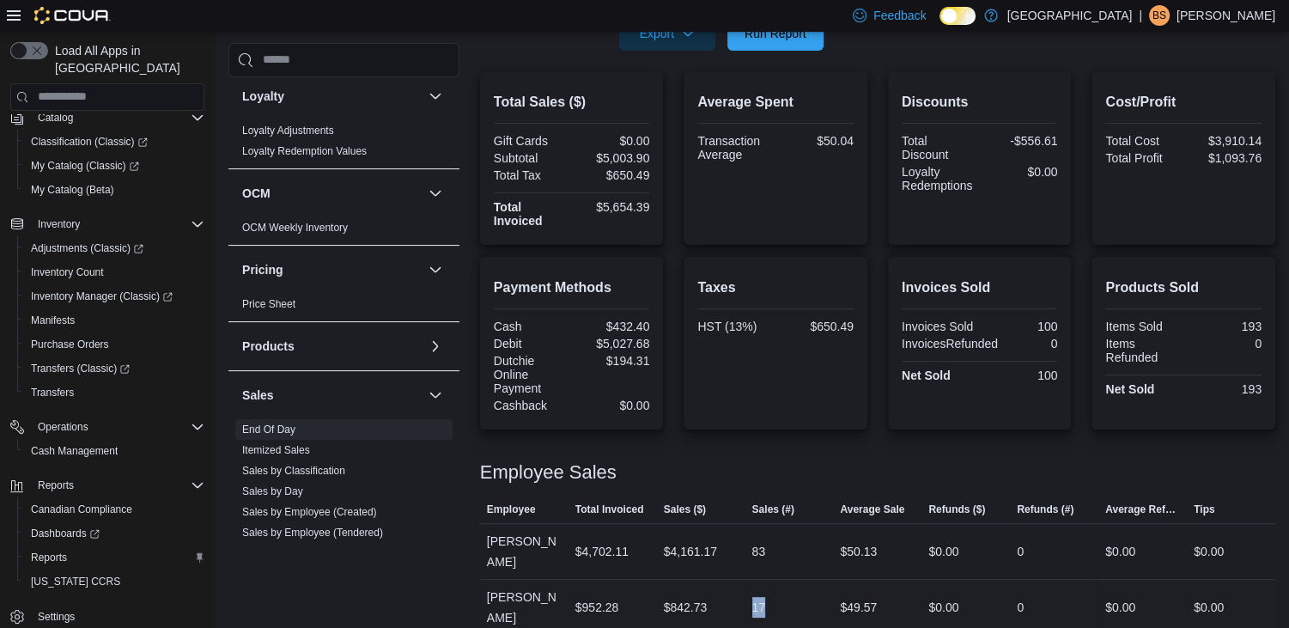 Image resolution: width=1289 pixels, height=628 pixels. What do you see at coordinates (684, 509) in the screenshot?
I see `span: Sales ($)` at bounding box center [684, 509].